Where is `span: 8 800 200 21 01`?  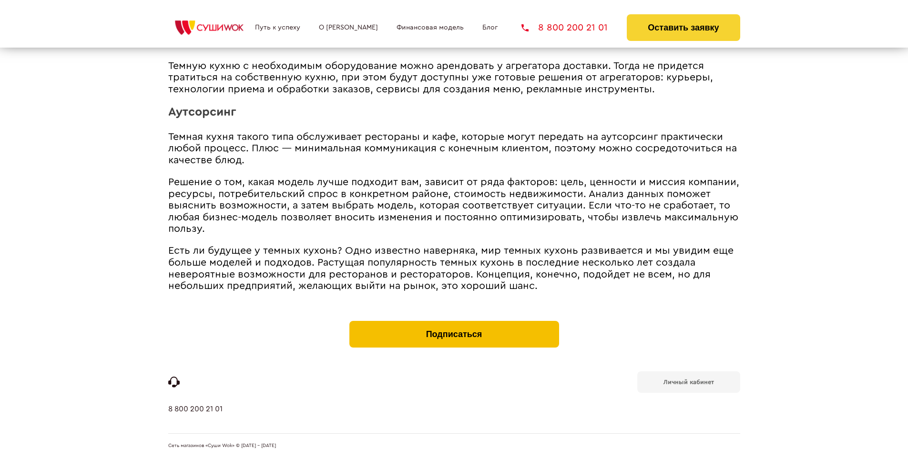 span: 8 800 200 21 01 is located at coordinates (573, 28).